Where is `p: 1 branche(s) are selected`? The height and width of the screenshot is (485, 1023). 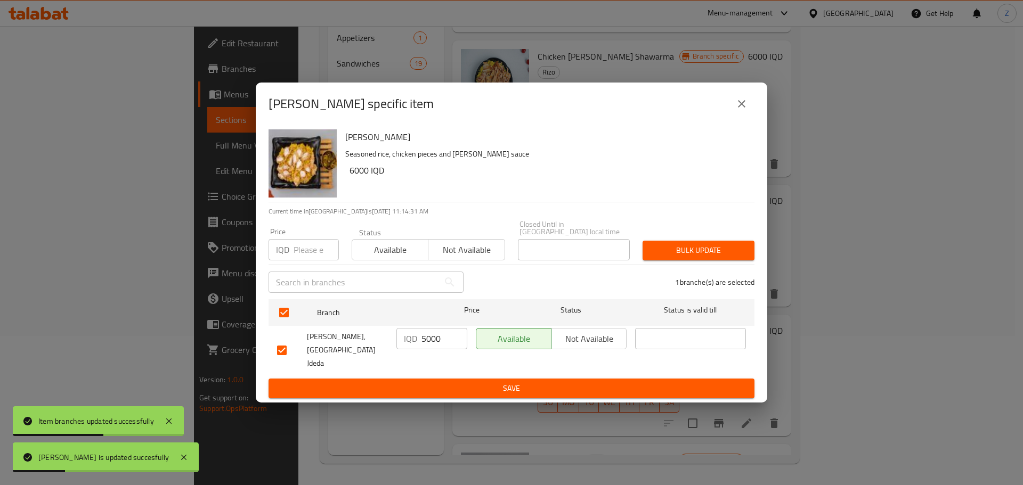
p: 1 branche(s) are selected is located at coordinates (715, 282).